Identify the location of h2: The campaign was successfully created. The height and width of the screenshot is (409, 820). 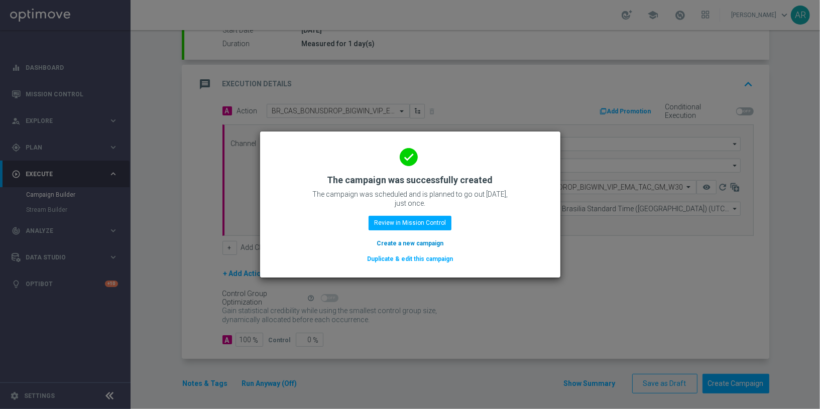
(410, 180).